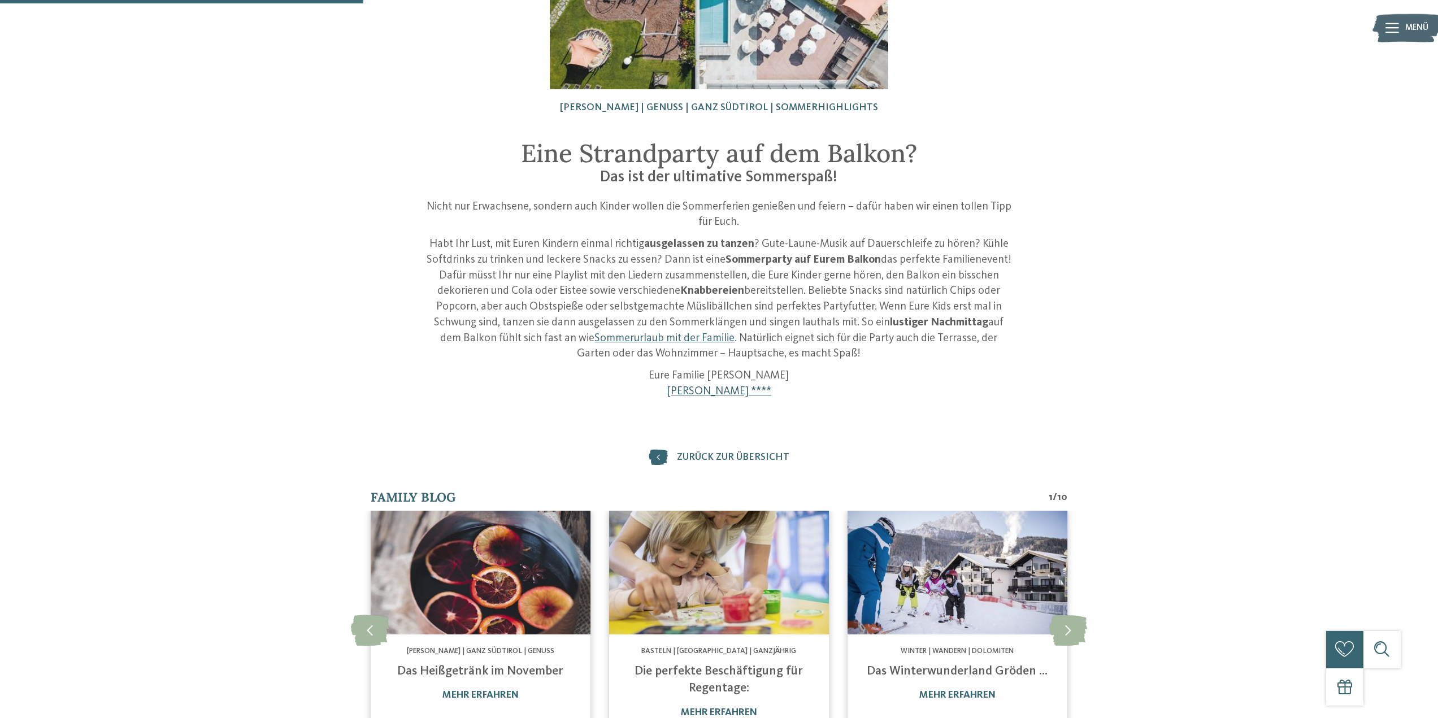 This screenshot has height=718, width=1438. I want to click on a: Die perfekte Beschäftigung für Regentage:, so click(719, 680).